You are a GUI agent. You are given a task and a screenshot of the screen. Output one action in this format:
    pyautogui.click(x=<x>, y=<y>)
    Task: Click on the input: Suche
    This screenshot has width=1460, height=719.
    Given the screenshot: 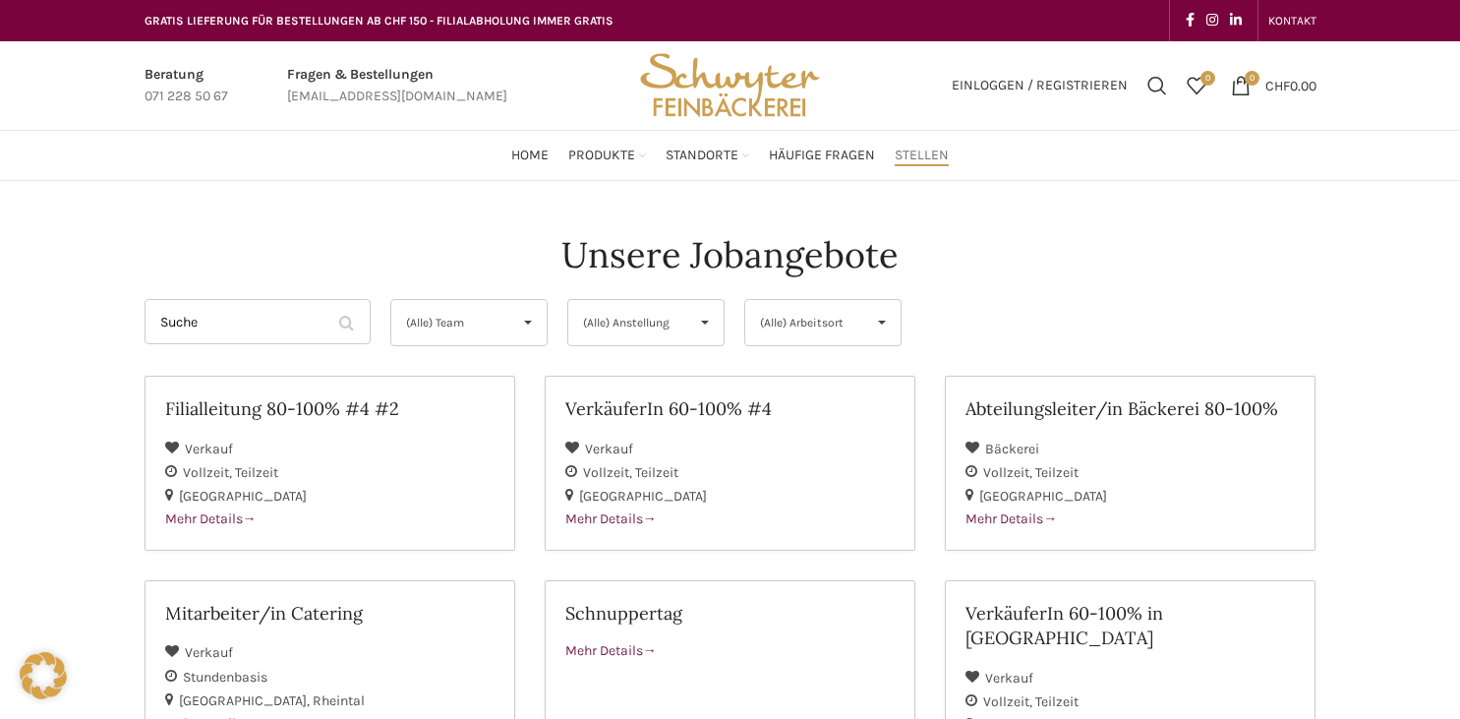 What is the action you would take?
    pyautogui.click(x=258, y=322)
    